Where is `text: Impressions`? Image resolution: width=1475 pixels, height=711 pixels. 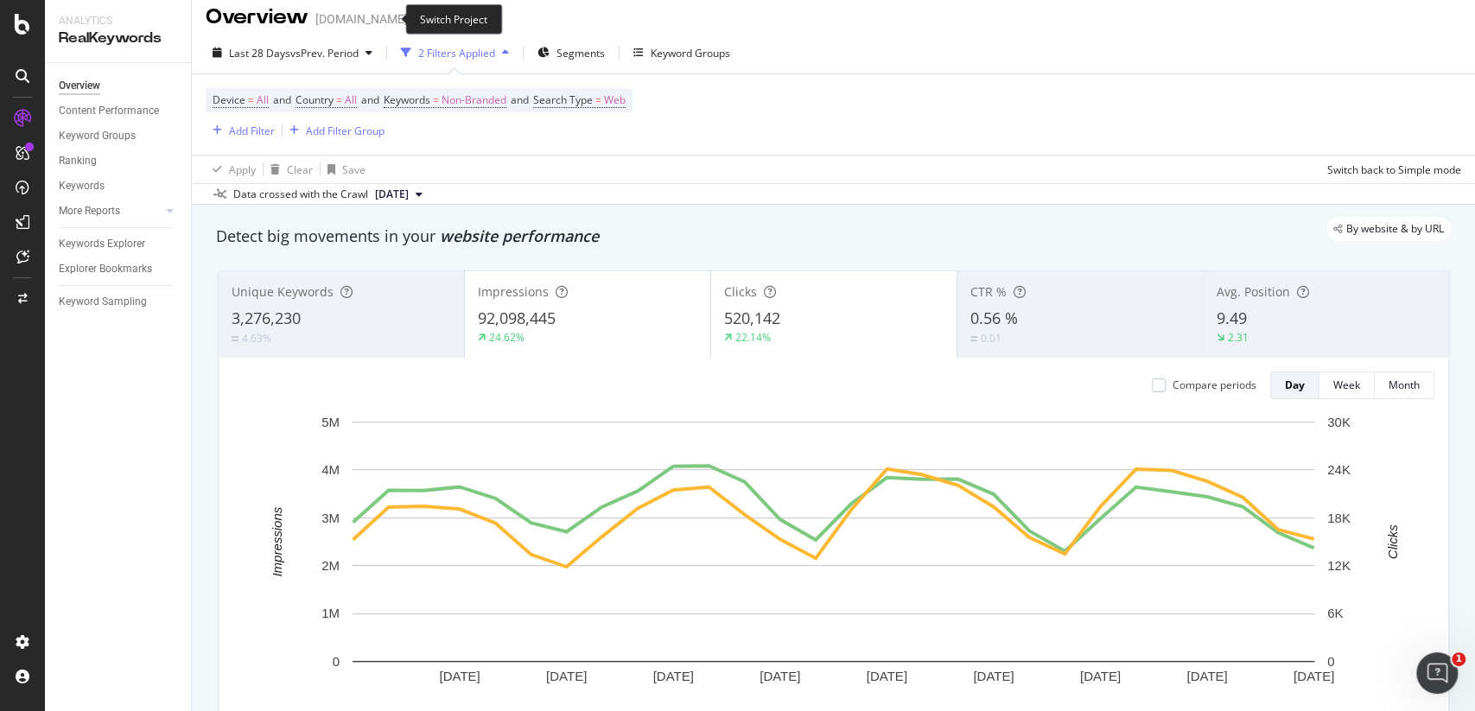 text: Impressions is located at coordinates (276, 541).